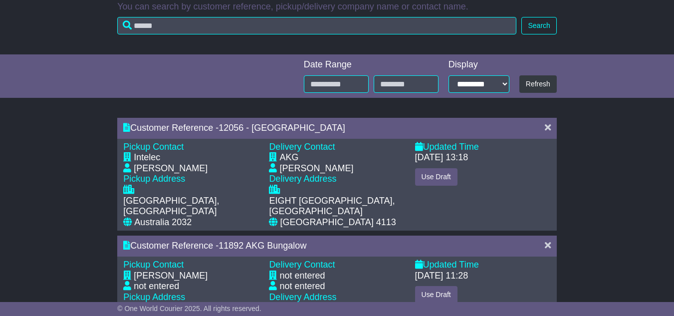 This screenshot has width=674, height=316. I want to click on button: Search, so click(539, 25).